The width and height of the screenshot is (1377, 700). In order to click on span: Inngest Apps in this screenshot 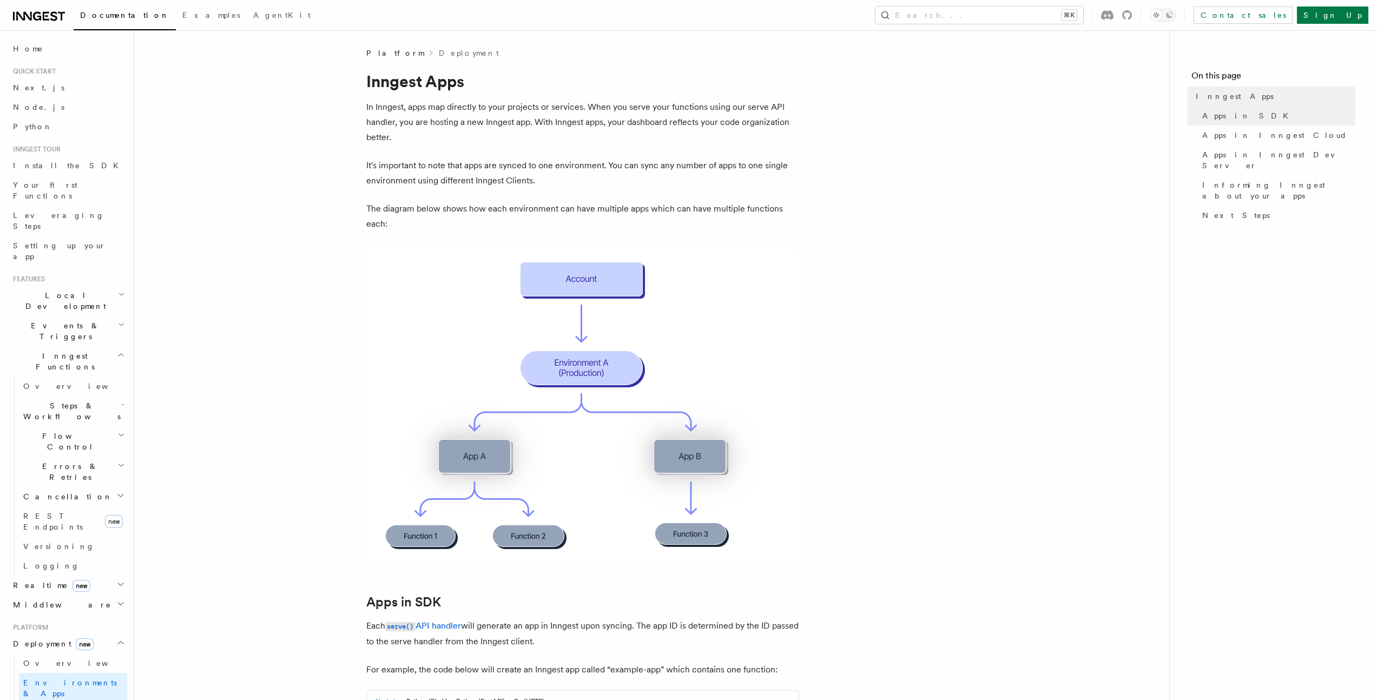, I will do `click(1234, 96)`.